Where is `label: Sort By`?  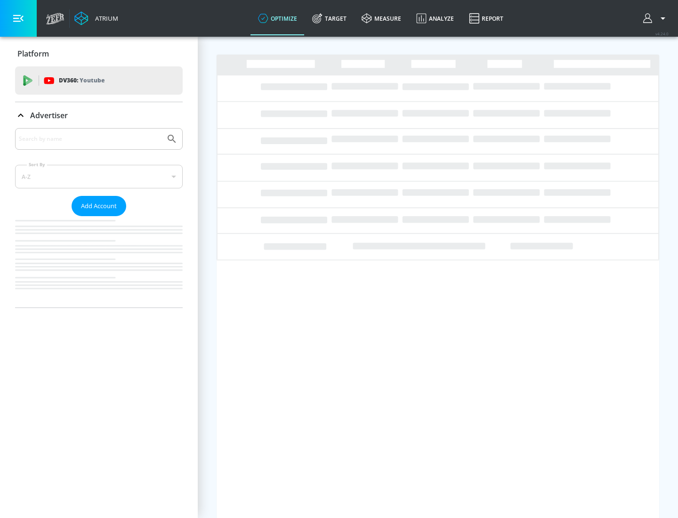
label: Sort By is located at coordinates (37, 164).